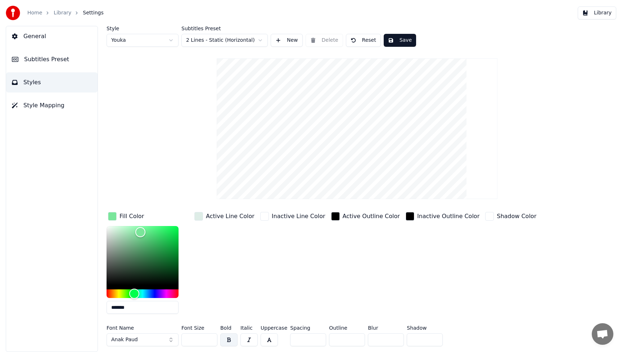 This screenshot has width=622, height=352. I want to click on button: Fill Color, so click(126, 216).